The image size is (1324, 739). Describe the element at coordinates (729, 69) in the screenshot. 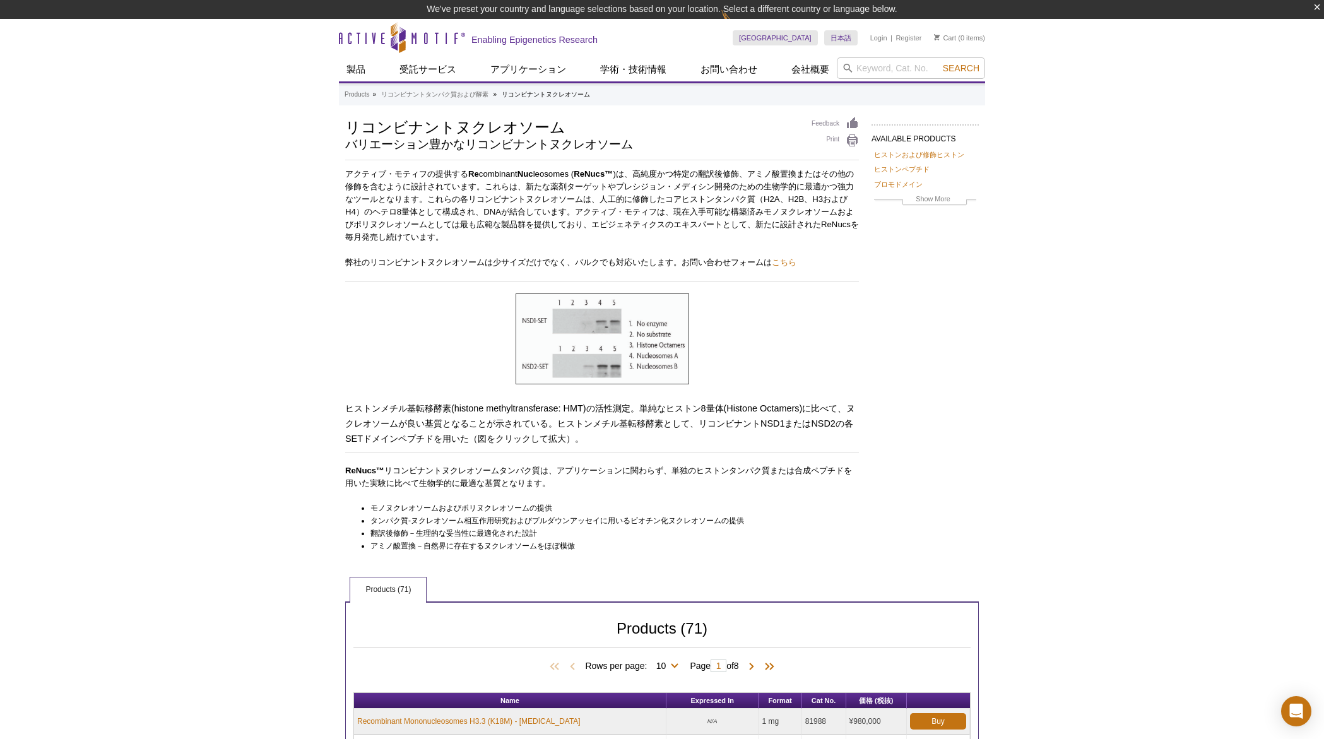

I see `a: お問い合わせ` at that location.